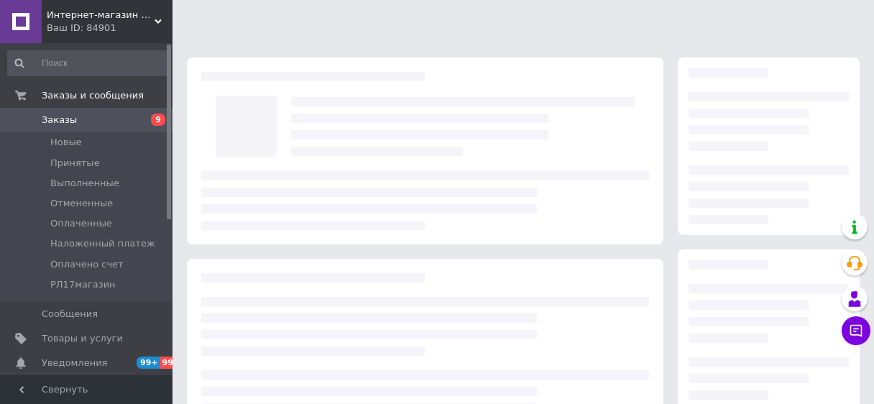  What do you see at coordinates (59, 120) in the screenshot?
I see `span: Заказы` at bounding box center [59, 120].